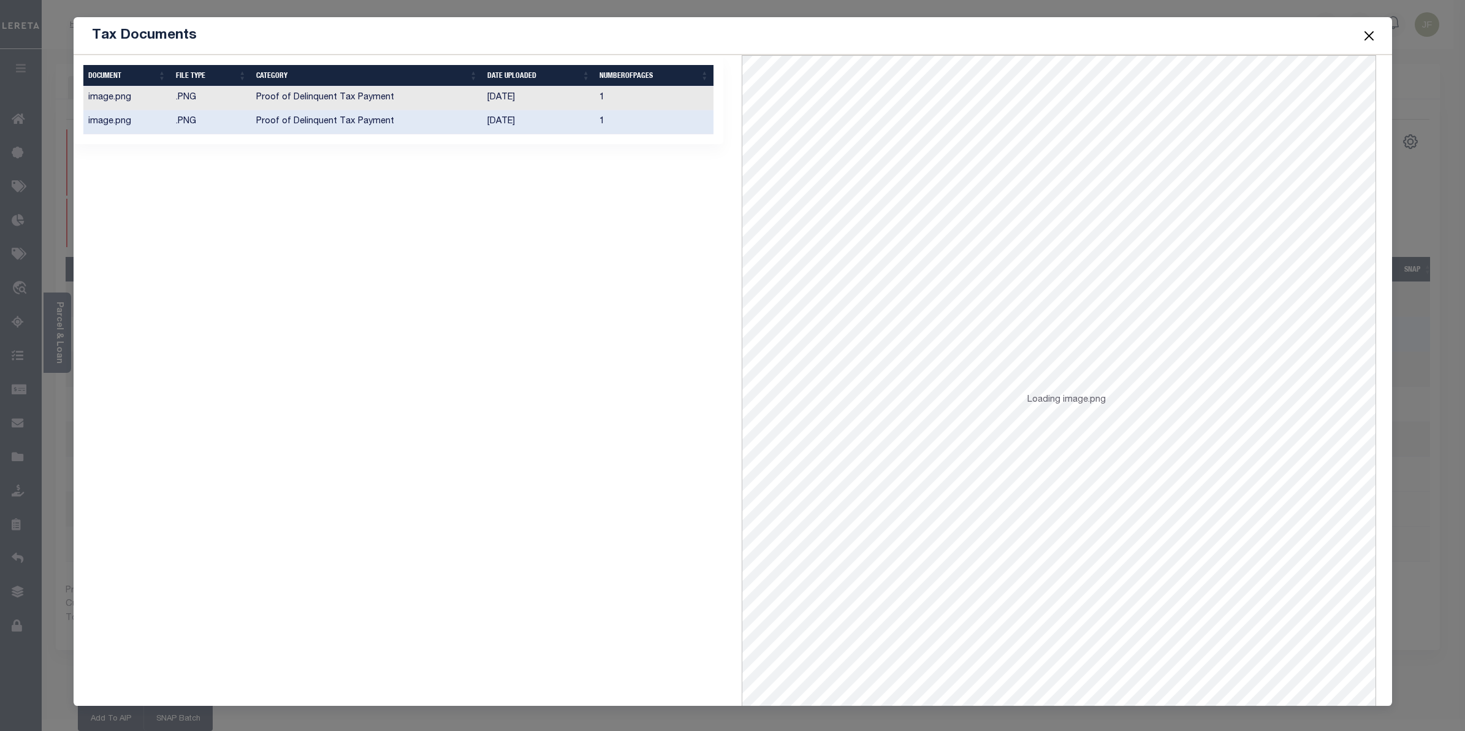 This screenshot has height=731, width=1465. Describe the element at coordinates (211, 75) in the screenshot. I see `th: FILE TYPE: activate to sort column ascending` at that location.